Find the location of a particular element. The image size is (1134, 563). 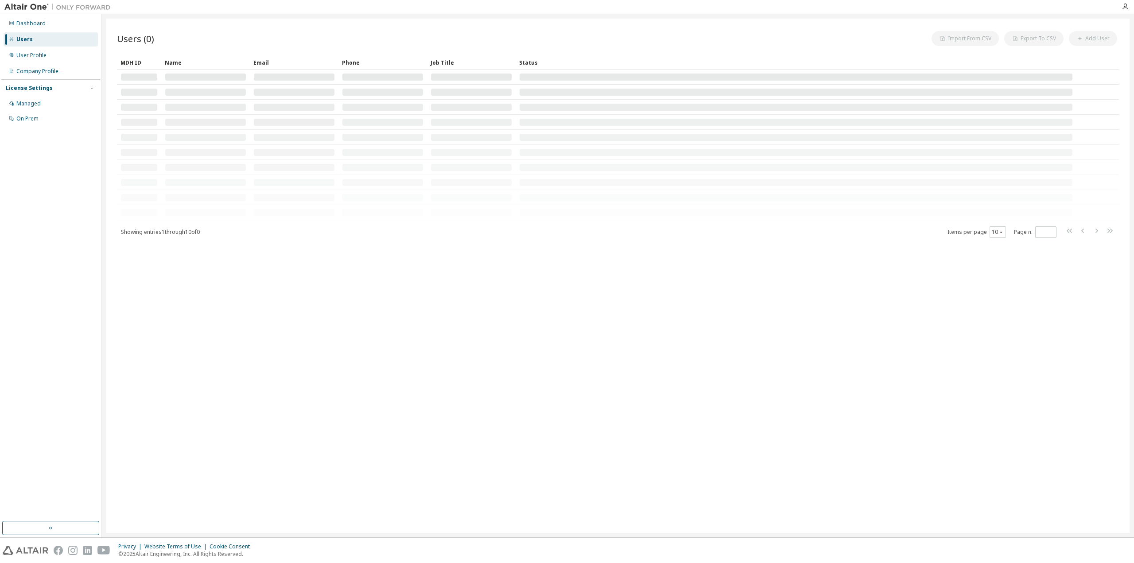

span: Showing entries 1 through 10 of 0 is located at coordinates (160, 232).